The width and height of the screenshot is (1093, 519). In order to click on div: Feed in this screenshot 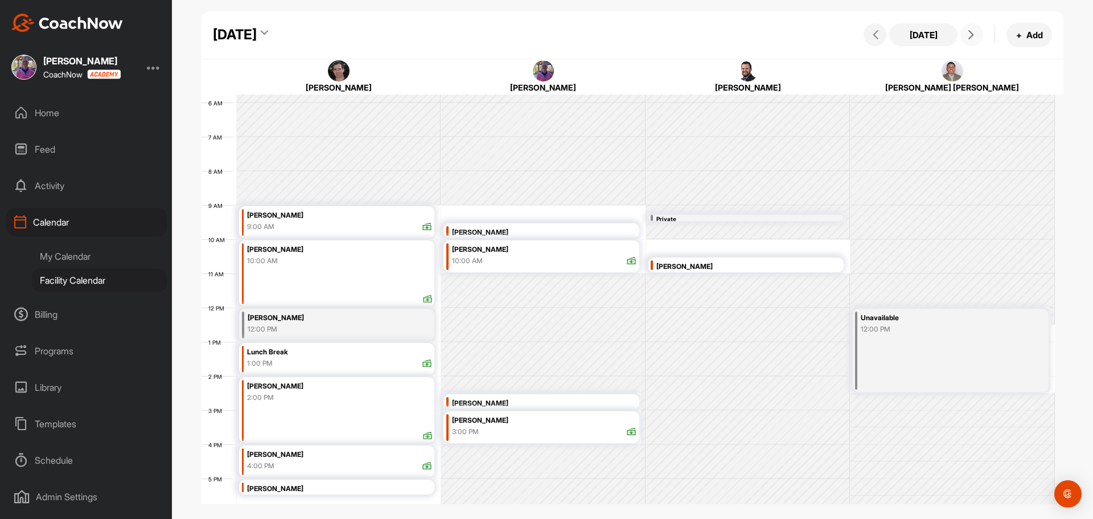, I will do `click(87, 149)`.